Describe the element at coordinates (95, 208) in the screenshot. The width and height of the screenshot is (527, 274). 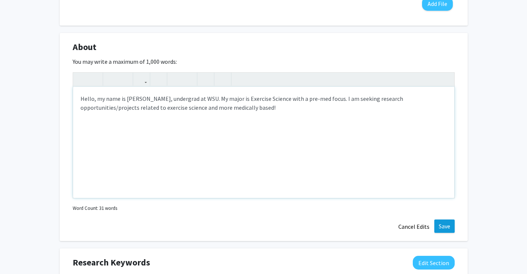
I see `small: Word Count: 31 words` at that location.